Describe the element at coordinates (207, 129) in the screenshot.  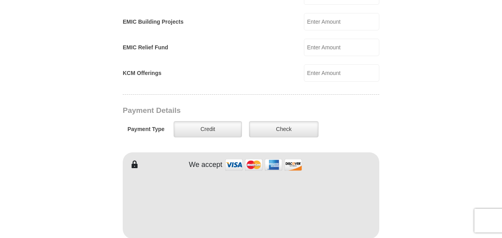
I see `label: Credit` at that location.